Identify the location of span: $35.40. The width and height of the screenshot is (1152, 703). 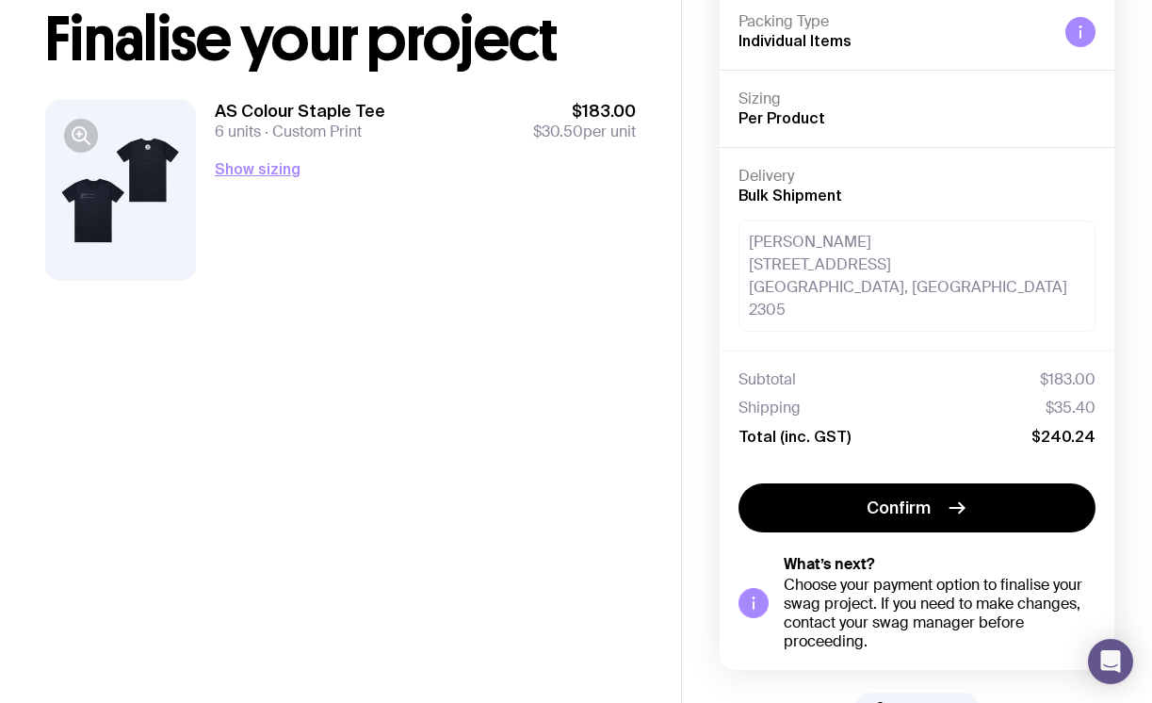
(1070, 408).